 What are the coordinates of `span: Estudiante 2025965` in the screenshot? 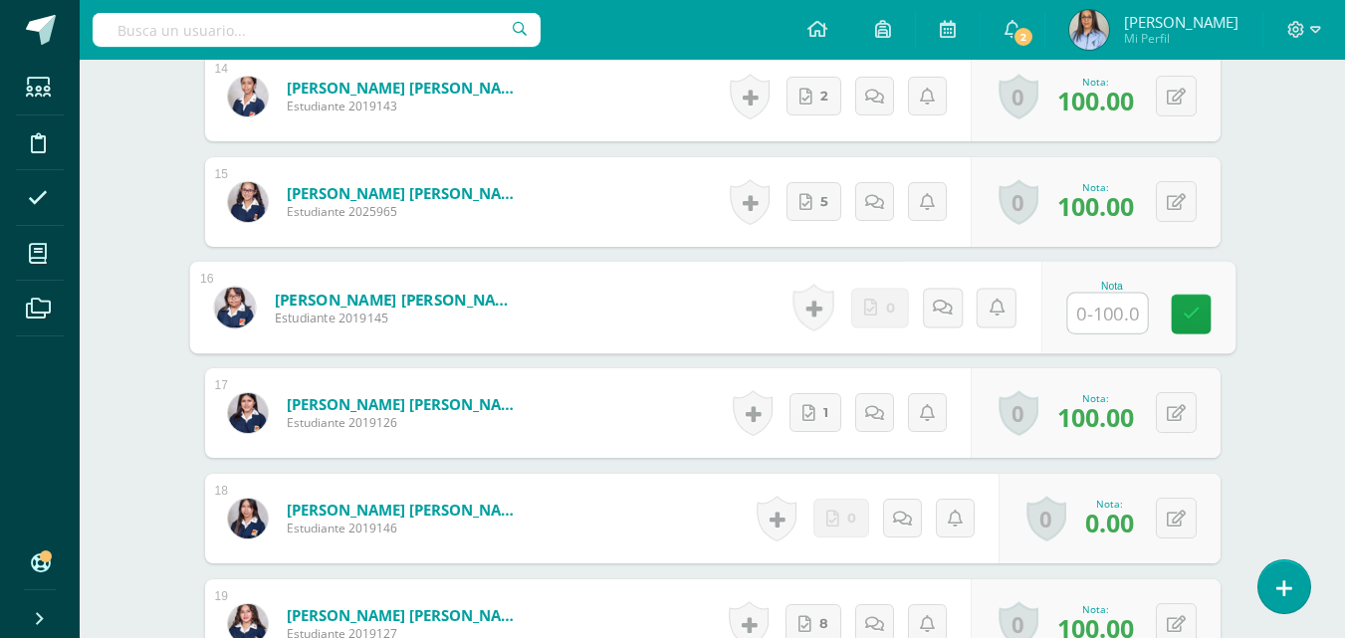 It's located at (406, 211).